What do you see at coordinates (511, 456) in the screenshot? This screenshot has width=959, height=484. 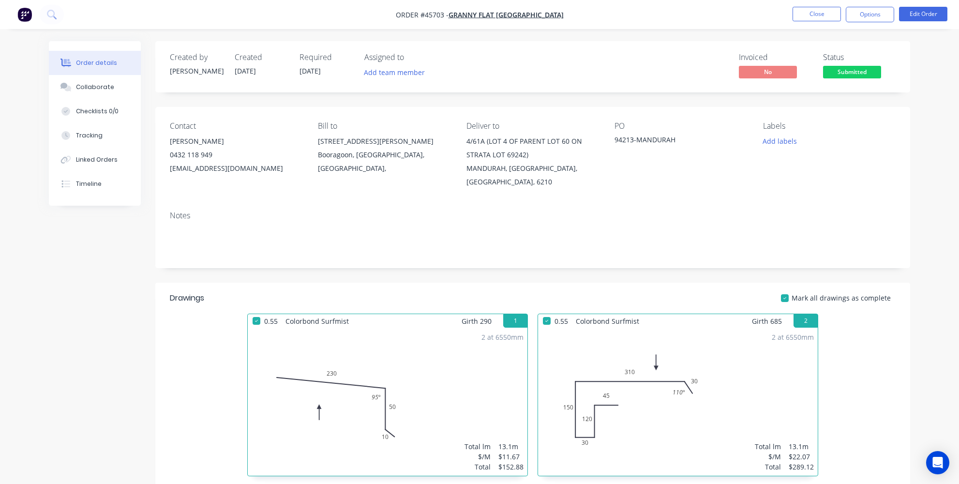 I see `div: $11.67` at bounding box center [511, 456].